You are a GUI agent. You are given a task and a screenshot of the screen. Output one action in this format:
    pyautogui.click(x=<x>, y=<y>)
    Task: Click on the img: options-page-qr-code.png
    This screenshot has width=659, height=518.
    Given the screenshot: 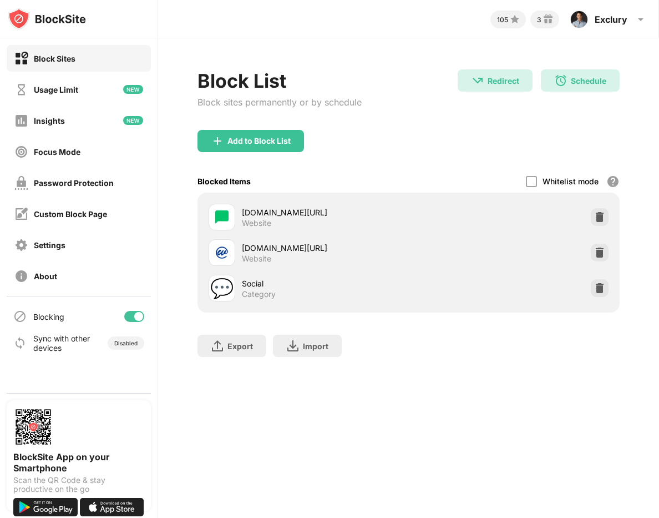 What is the action you would take?
    pyautogui.click(x=33, y=427)
    